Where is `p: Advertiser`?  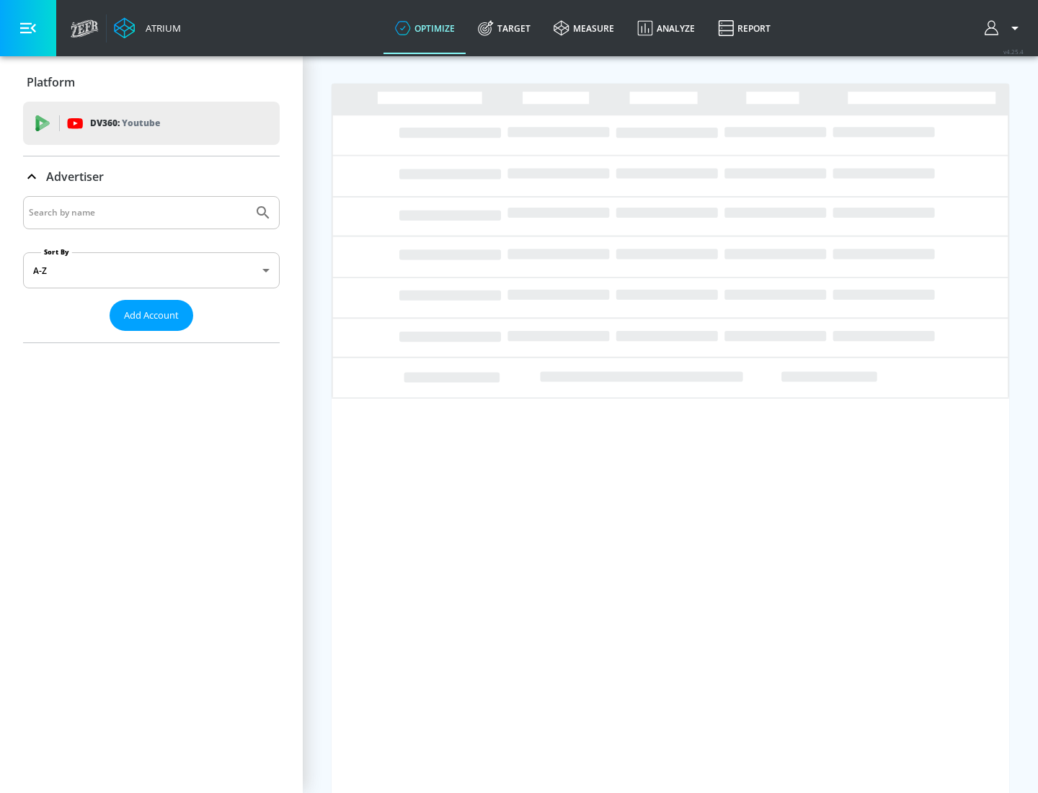
p: Advertiser is located at coordinates (75, 177).